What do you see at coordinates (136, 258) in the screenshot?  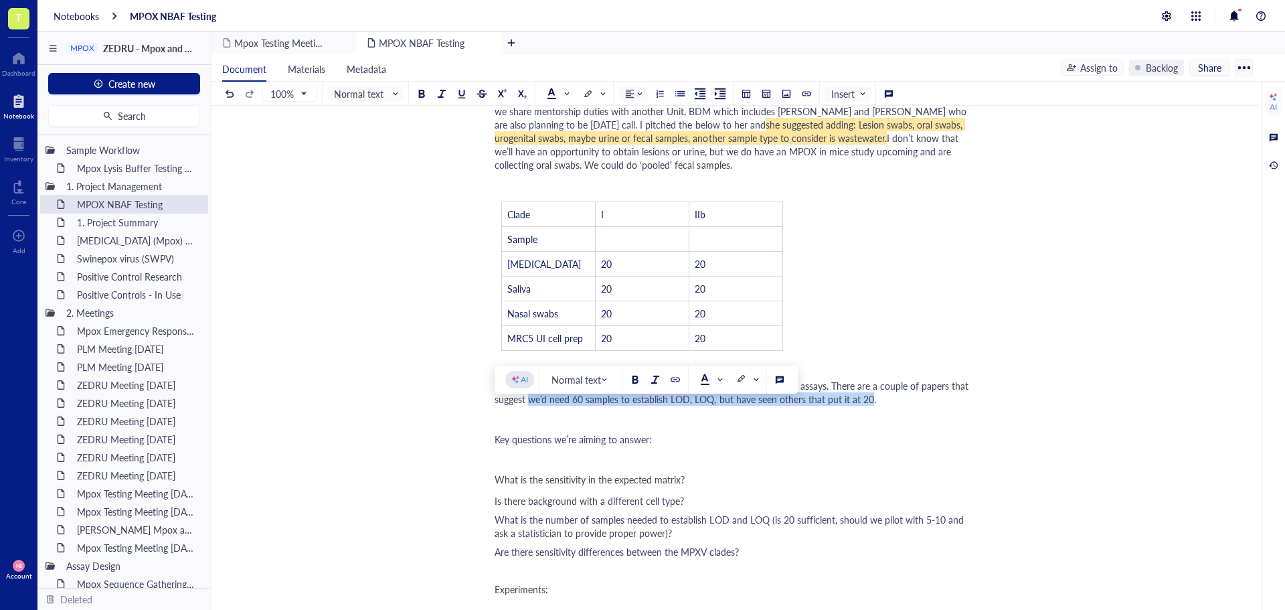 I see `div: Swinepox virus (SWPV)` at bounding box center [136, 258].